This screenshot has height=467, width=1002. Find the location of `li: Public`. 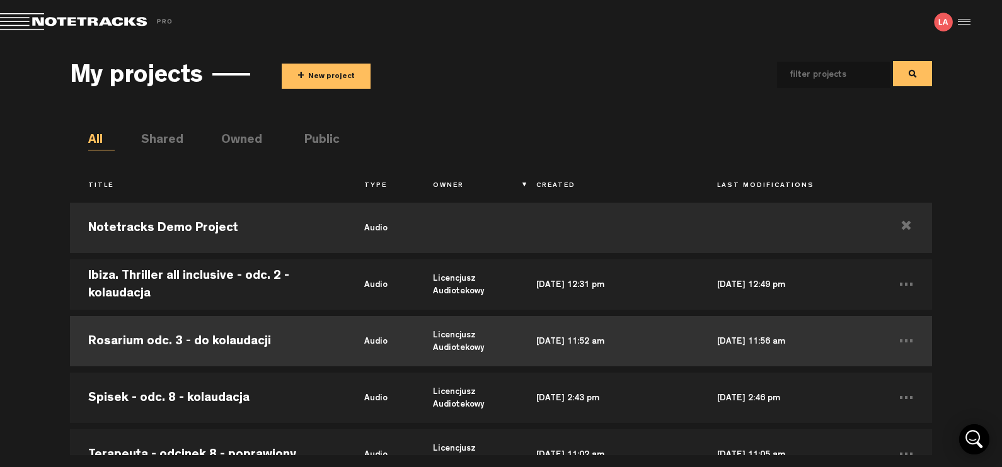

li: Public is located at coordinates (317, 141).